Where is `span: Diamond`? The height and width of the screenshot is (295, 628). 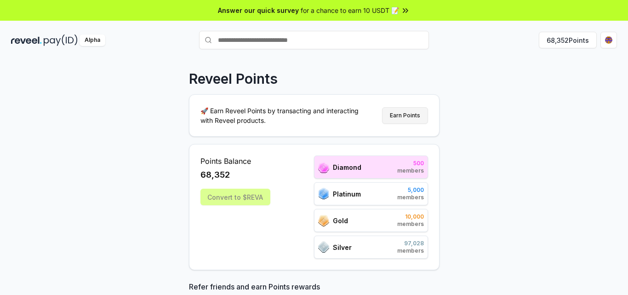
span: Diamond is located at coordinates (347, 167).